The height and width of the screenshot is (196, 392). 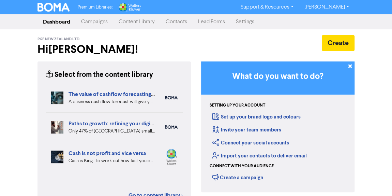 I want to click on a: Content Library, so click(x=137, y=22).